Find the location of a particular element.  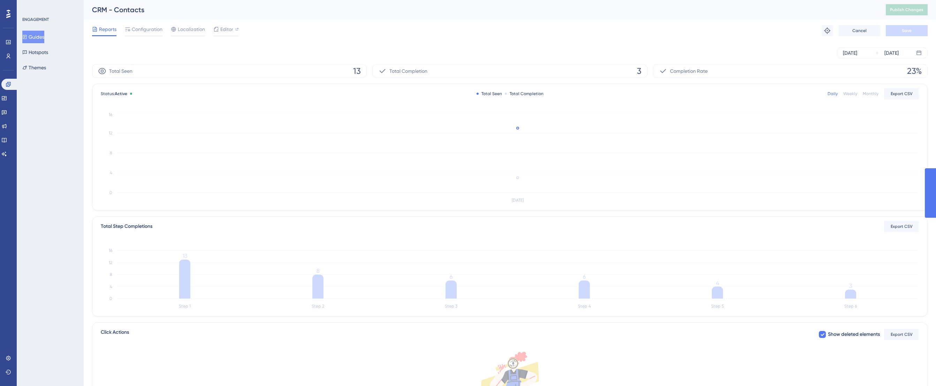

div: Total Seen is located at coordinates (489, 94).